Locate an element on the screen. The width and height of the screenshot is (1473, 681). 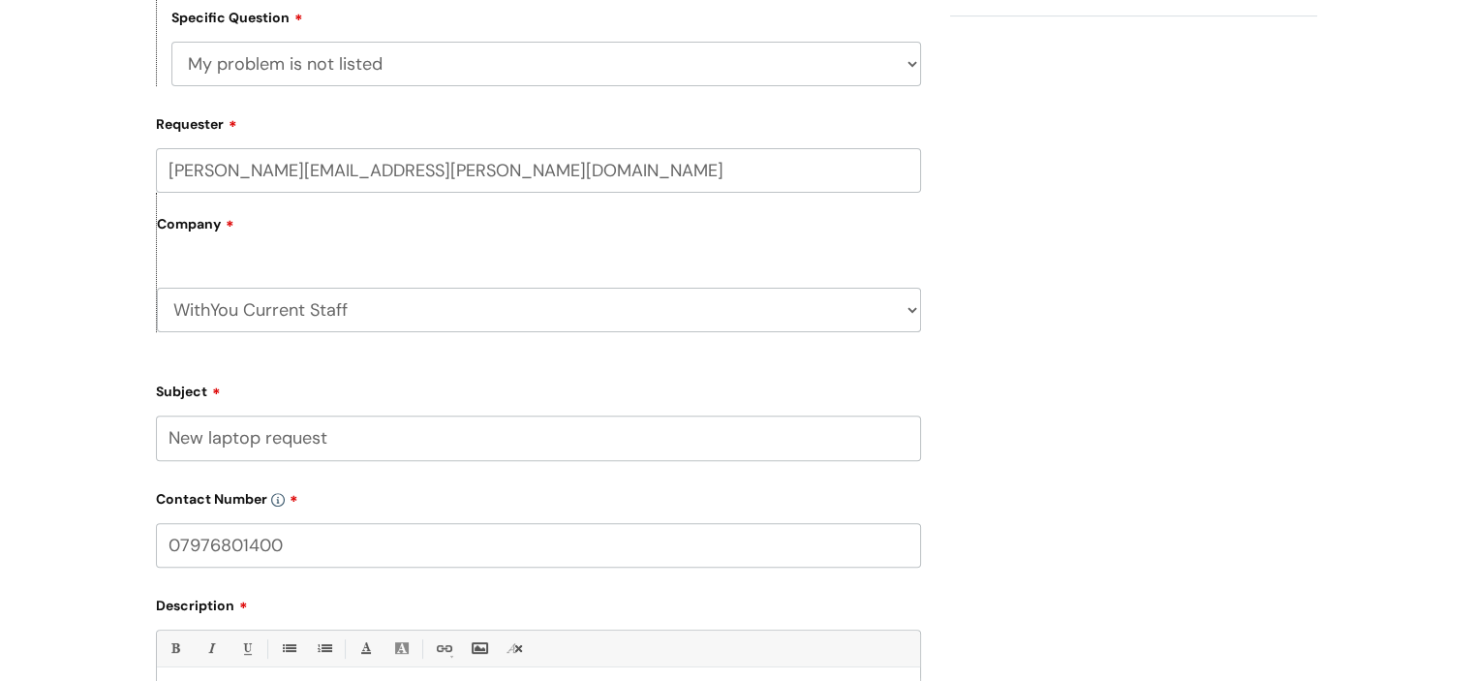
img: info-icon.svg is located at coordinates (278, 500).